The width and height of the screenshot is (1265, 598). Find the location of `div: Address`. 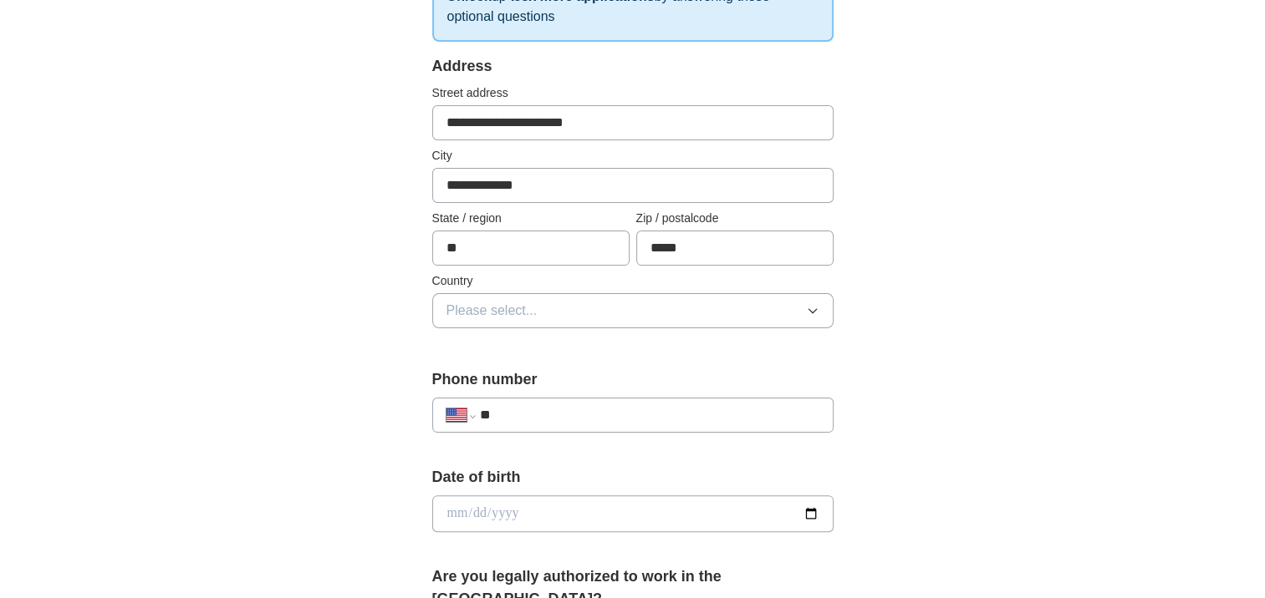

div: Address is located at coordinates (633, 66).